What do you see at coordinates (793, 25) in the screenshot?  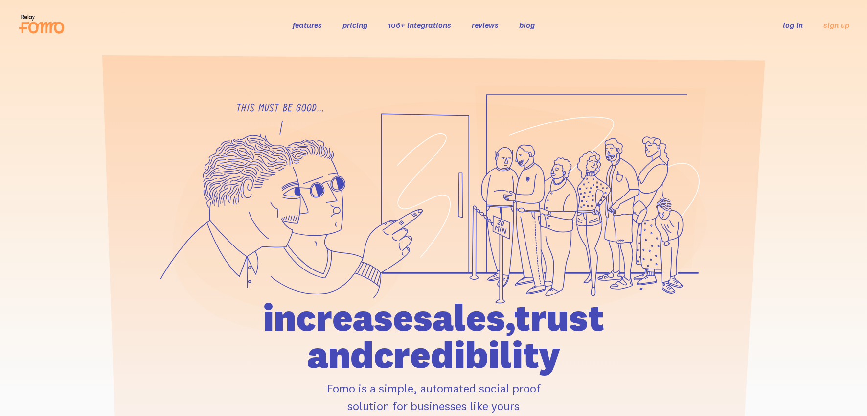 I see `a: log in` at bounding box center [793, 25].